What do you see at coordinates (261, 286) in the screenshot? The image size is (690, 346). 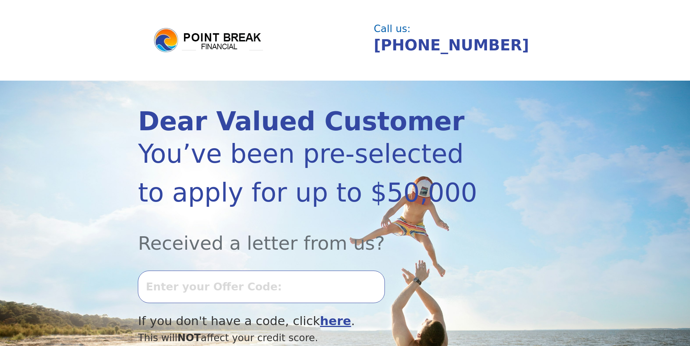 I see `input: Enter your Offer Code:` at bounding box center [261, 286].